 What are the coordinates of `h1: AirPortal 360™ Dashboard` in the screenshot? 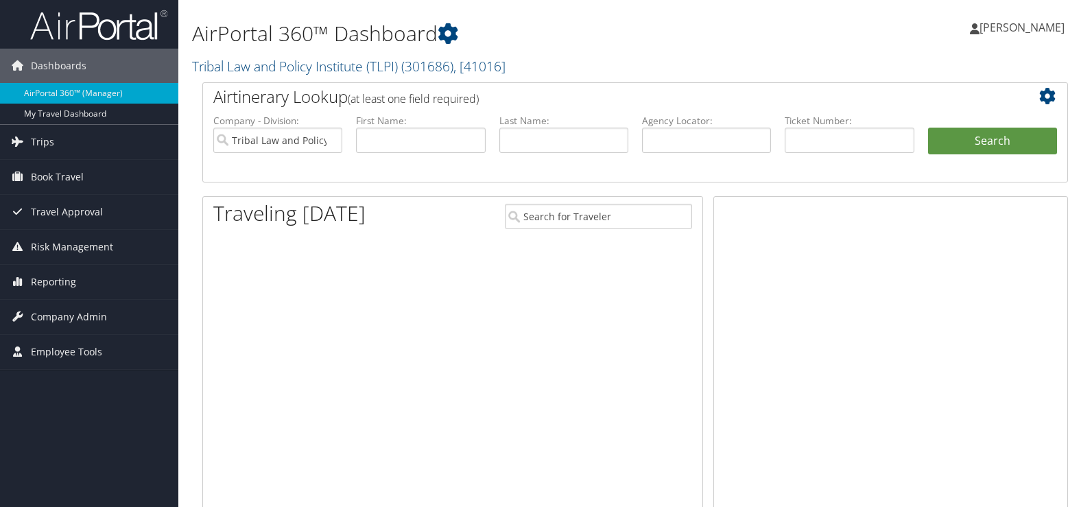 It's located at (487, 34).